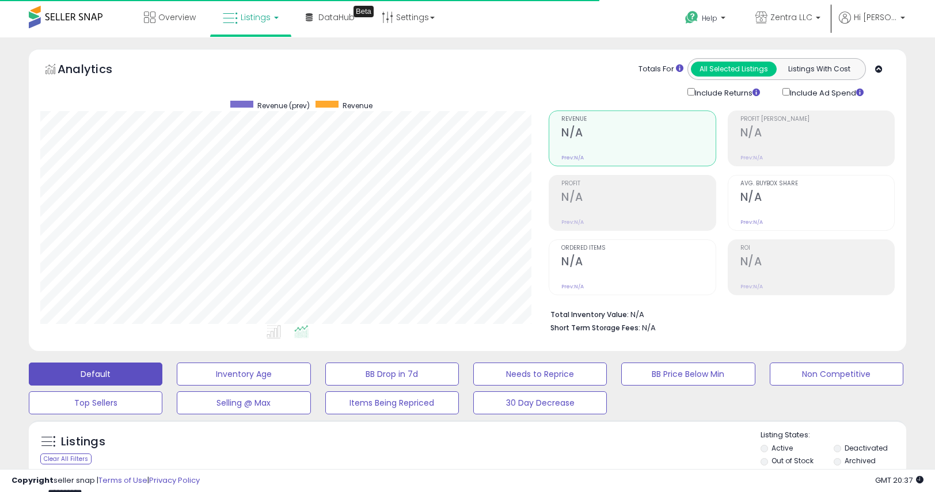 This screenshot has width=935, height=492. What do you see at coordinates (819, 69) in the screenshot?
I see `button: Listings With Cost` at bounding box center [819, 69].